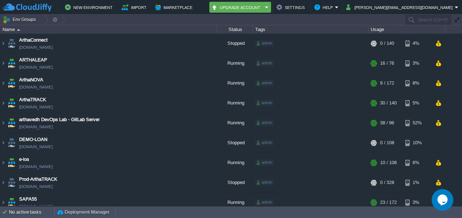 This screenshot has width=462, height=218. I want to click on span: SAPA55, so click(28, 199).